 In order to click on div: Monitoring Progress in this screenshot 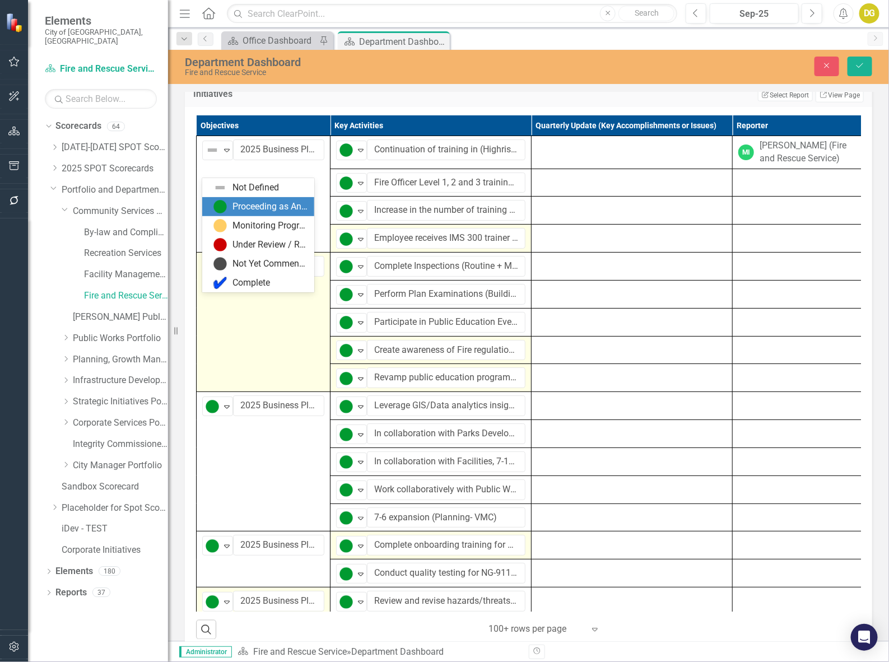, I will do `click(270, 226)`.